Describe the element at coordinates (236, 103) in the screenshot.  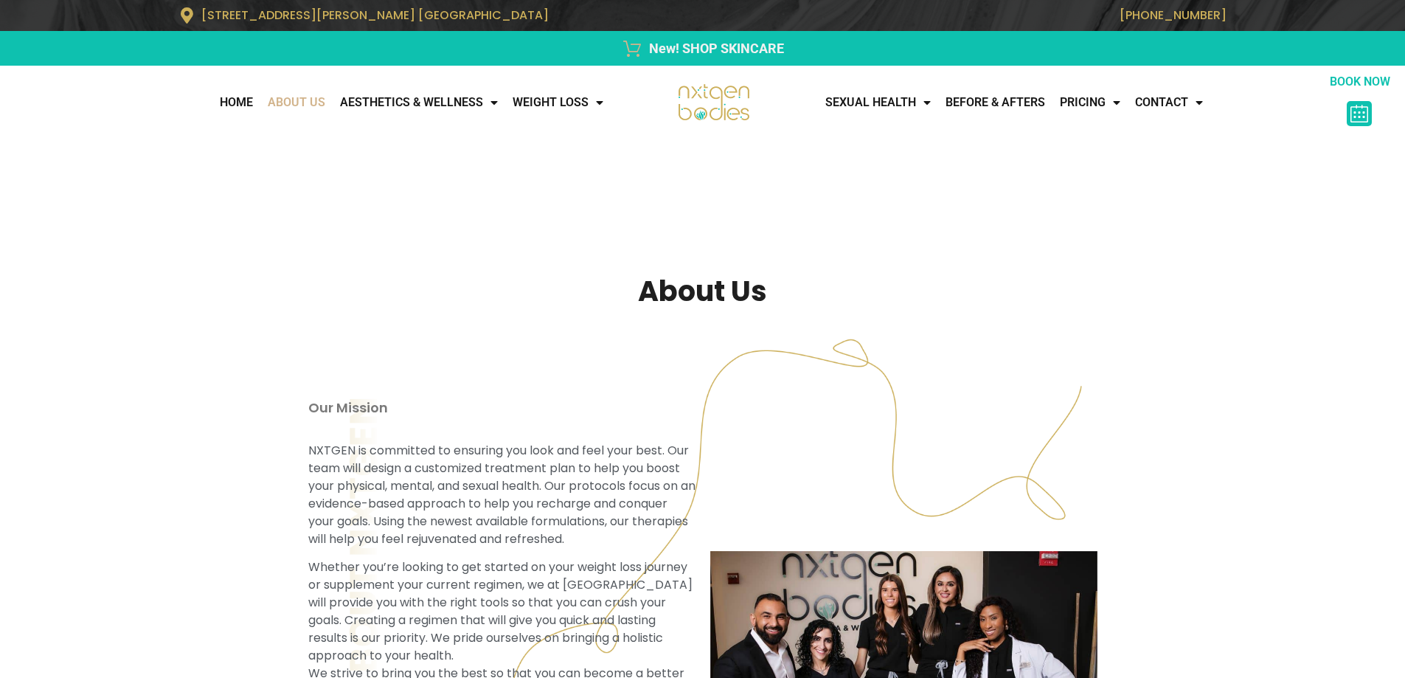
I see `a: Home` at that location.